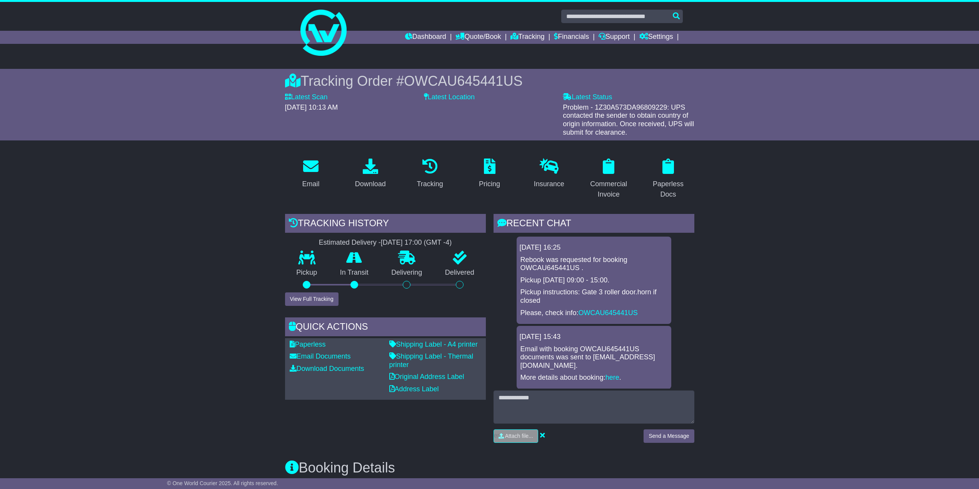 Image resolution: width=979 pixels, height=489 pixels. Describe the element at coordinates (425, 37) in the screenshot. I see `a: Dashboard` at that location.